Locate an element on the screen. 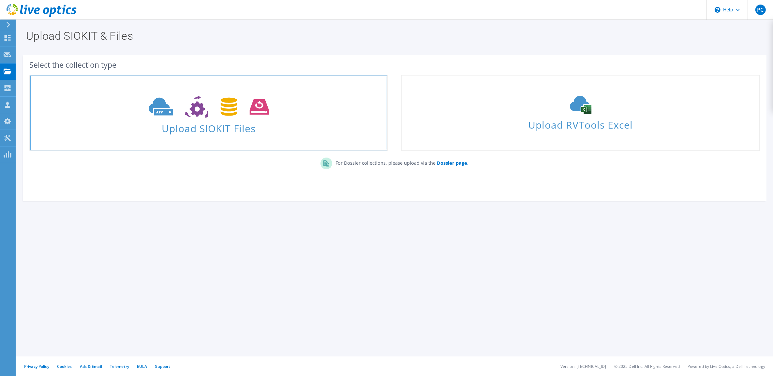 The height and width of the screenshot is (376, 773). a: Privacy Policy is located at coordinates (36, 367).